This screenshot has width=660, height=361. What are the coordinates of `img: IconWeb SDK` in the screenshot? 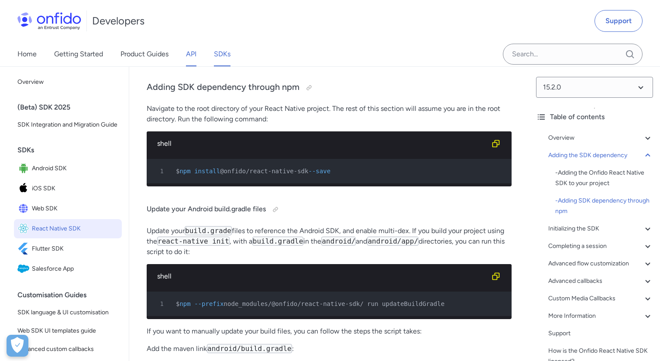 It's located at (24, 209).